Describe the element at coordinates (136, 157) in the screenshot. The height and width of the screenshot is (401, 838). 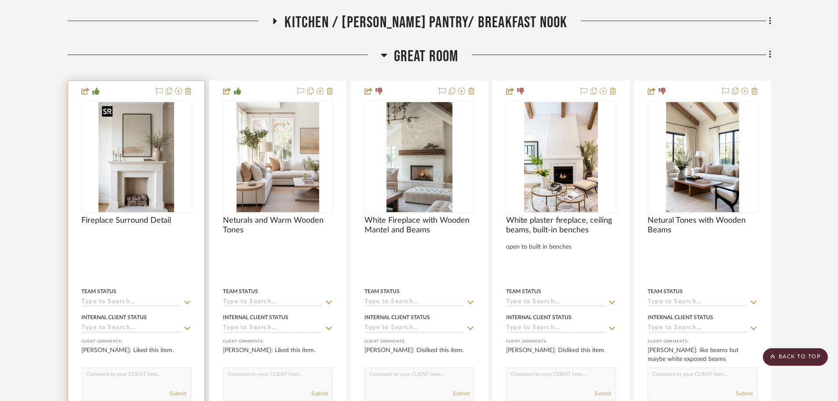
I see `img: Fireplace Surround Detail` at that location.